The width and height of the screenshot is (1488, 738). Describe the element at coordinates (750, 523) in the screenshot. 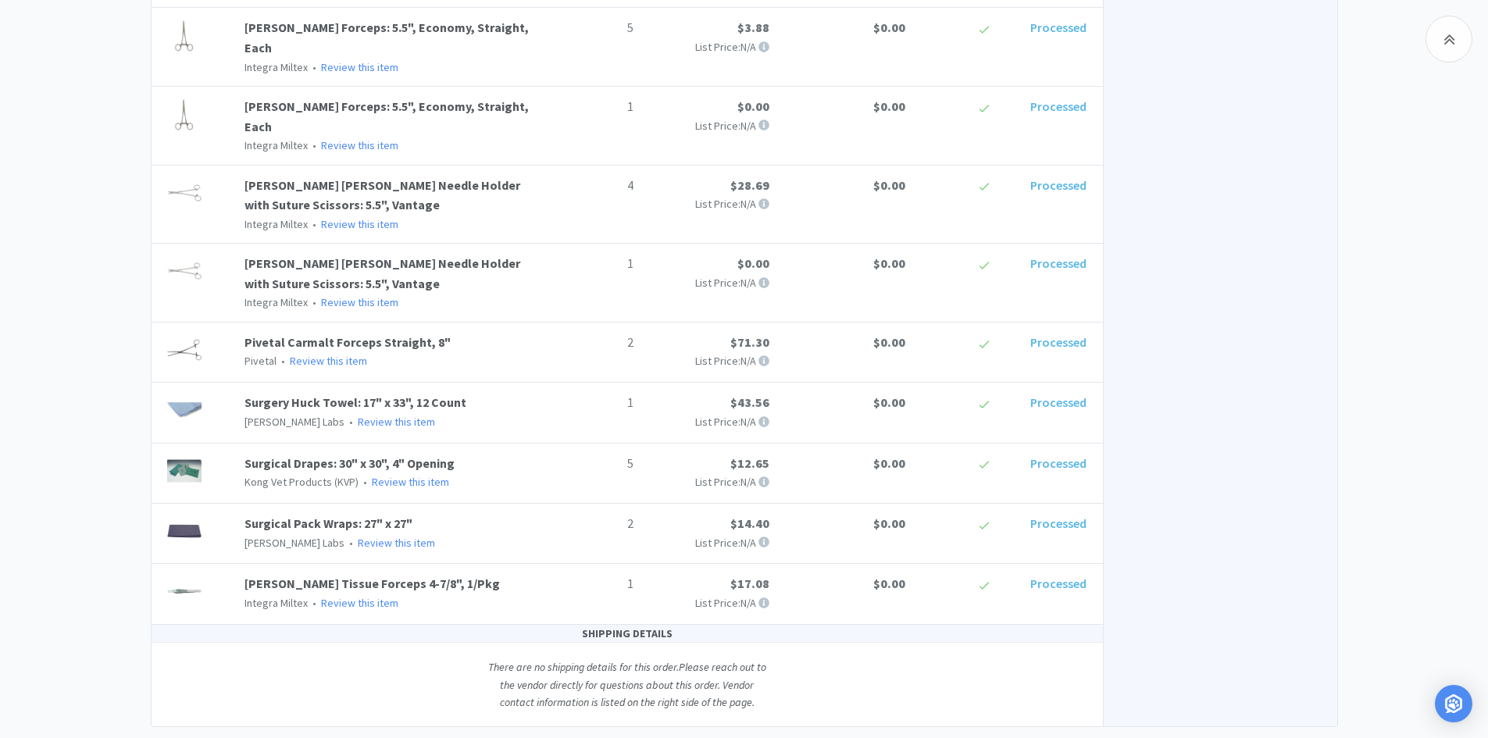

I see `span: $14.40` at that location.